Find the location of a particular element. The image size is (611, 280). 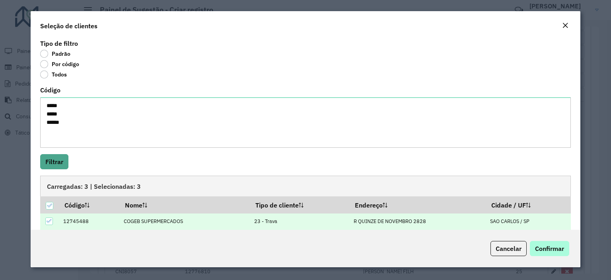

label: Código is located at coordinates (50, 90).